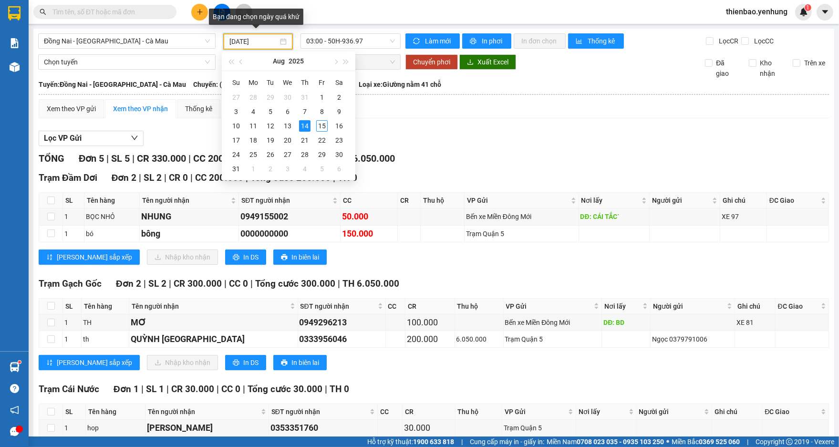  Describe the element at coordinates (189, 216) in the screenshot. I see `div: NHUNG` at that location.